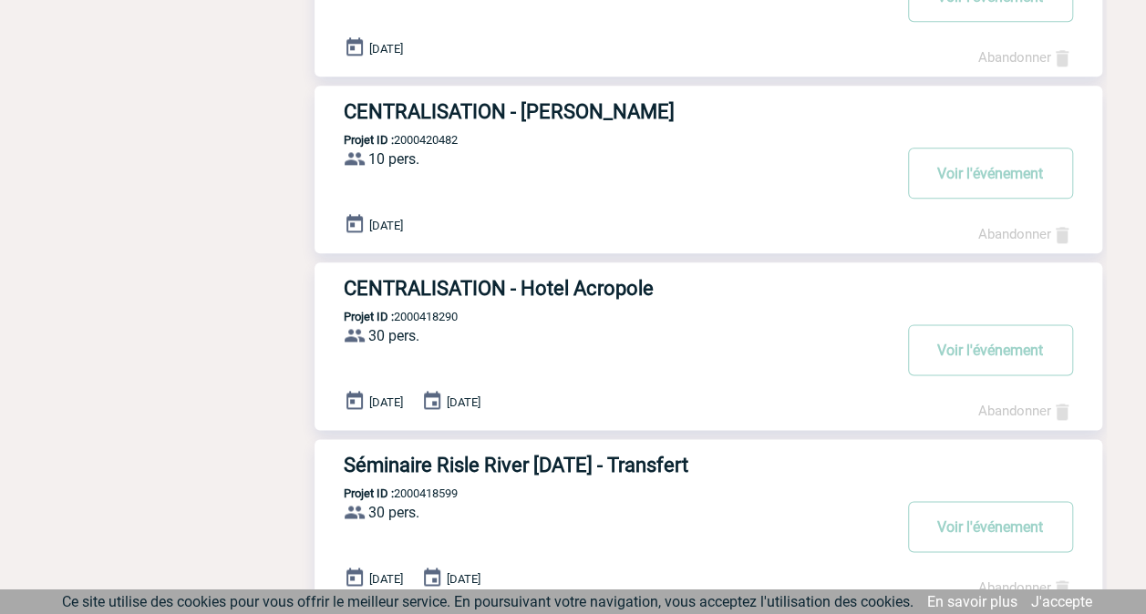 The image size is (1146, 614). Describe the element at coordinates (1061, 601) in the screenshot. I see `a: J'accepte` at that location.